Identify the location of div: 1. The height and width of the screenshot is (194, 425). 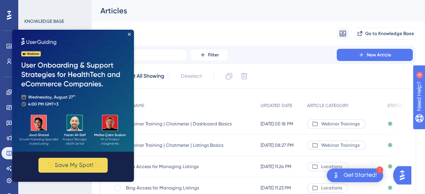
(380, 170).